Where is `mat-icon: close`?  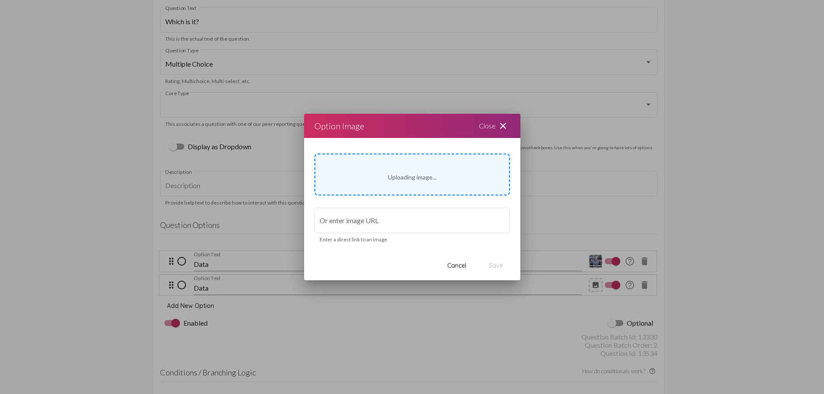
mat-icon: close is located at coordinates (503, 126).